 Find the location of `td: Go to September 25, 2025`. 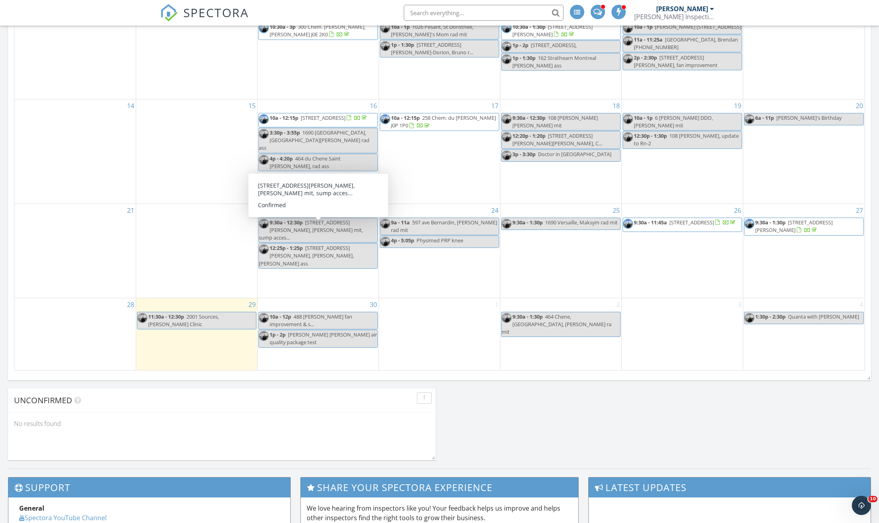

td: Go to September 25, 2025 is located at coordinates (561, 251).